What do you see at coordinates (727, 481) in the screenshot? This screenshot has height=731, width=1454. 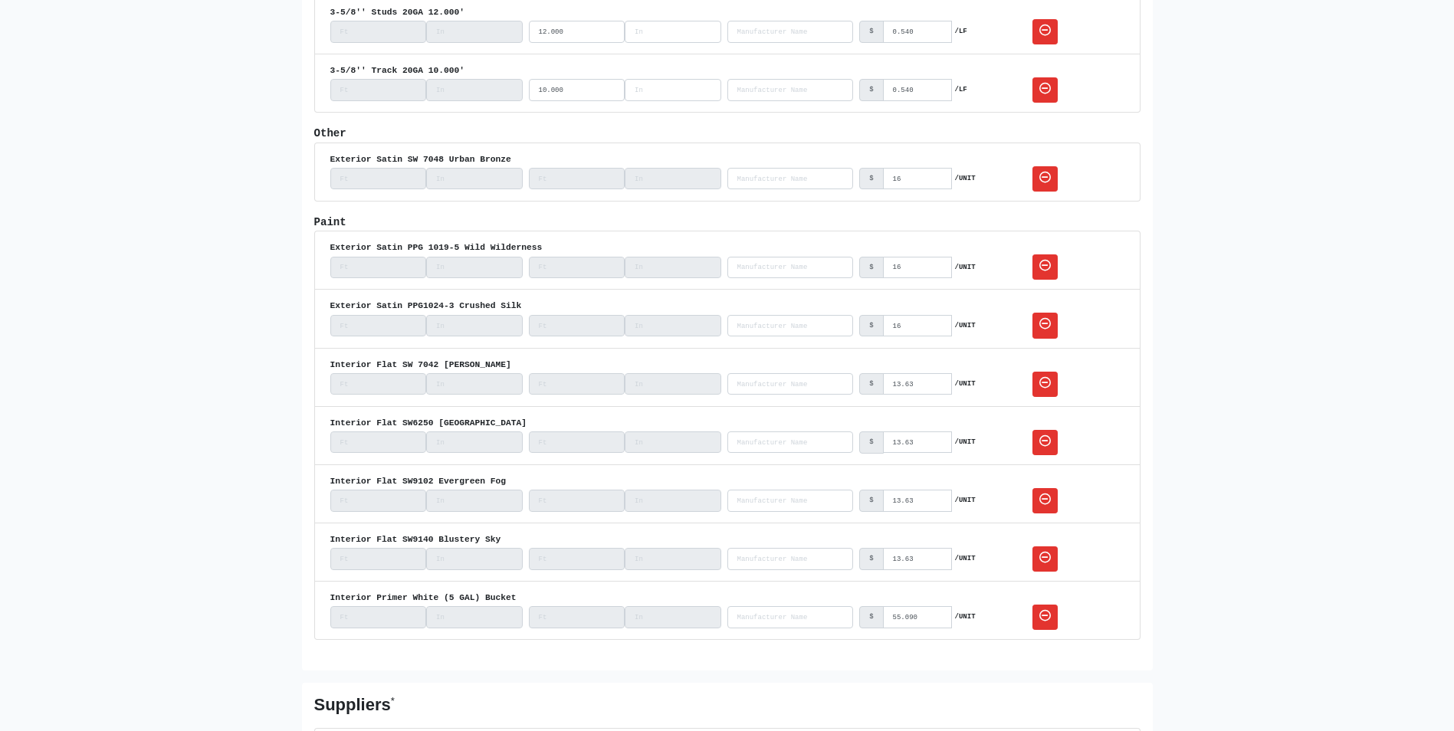 I see `div: Interior Flat SW9102 Evergreen Fog` at bounding box center [727, 481].